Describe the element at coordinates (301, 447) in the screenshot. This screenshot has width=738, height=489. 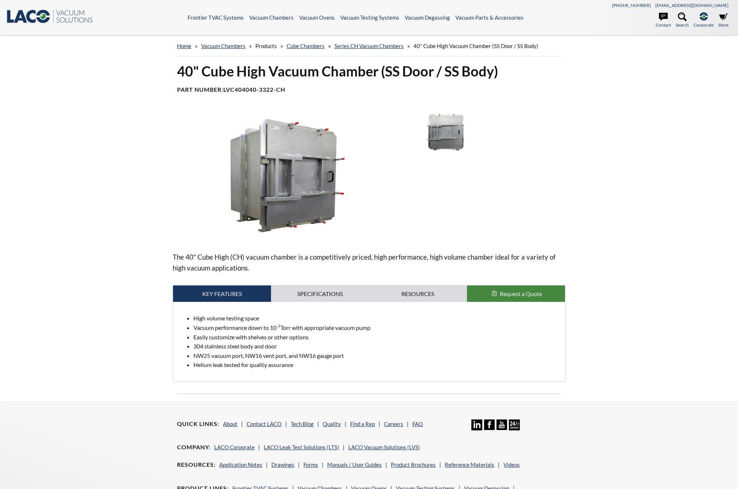
I see `a: LACO Leak Test Solutions (LTS)` at that location.